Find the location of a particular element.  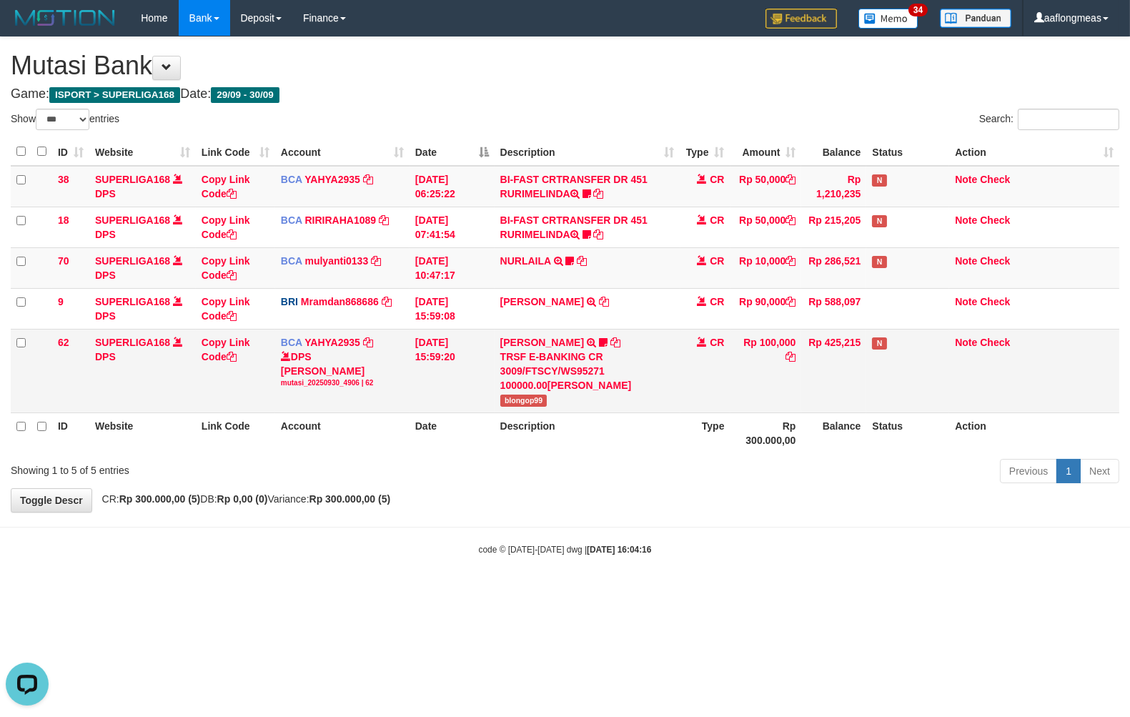

span: ISPORT > SUPERLIGA168 is located at coordinates (114, 95).